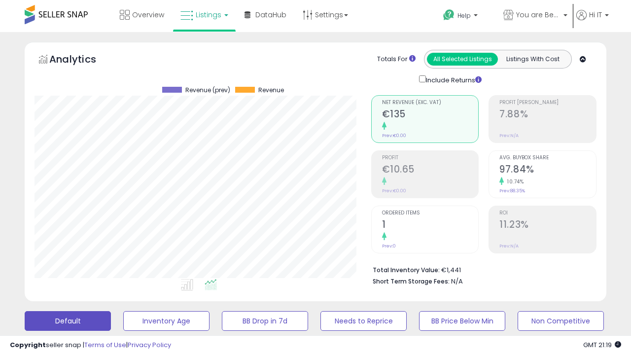  What do you see at coordinates (512, 191) in the screenshot?
I see `small: Prev: 88.35%` at bounding box center [512, 191].